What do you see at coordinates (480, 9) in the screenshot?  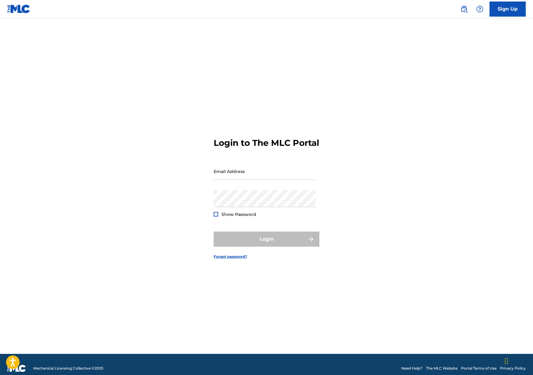 I see `div: Help` at bounding box center [480, 9].